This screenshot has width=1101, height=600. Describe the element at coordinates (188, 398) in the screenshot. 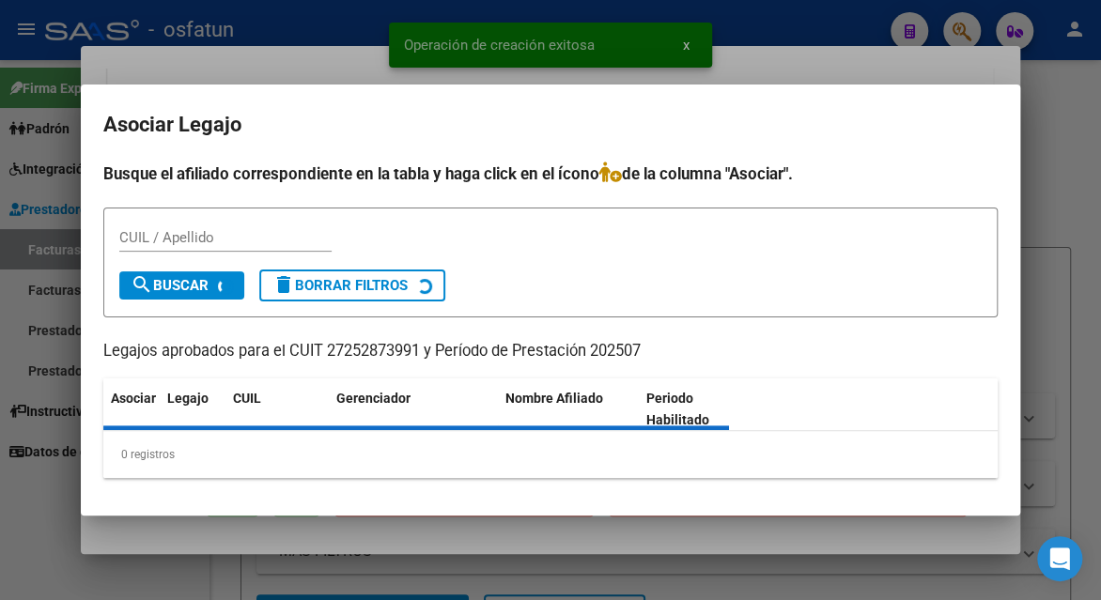

I see `span: Legajo` at that location.